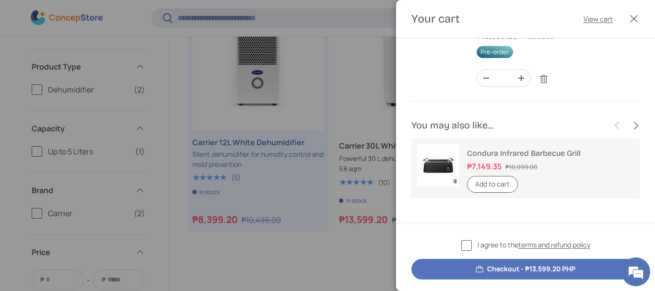 Image resolution: width=655 pixels, height=291 pixels. Describe the element at coordinates (169, 16) in the screenshot. I see `div: Minimize live chat window` at that location.